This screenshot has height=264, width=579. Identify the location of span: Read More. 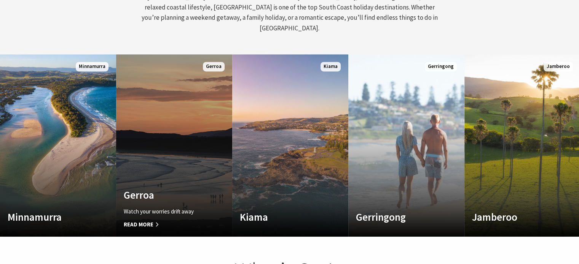
(165, 225).